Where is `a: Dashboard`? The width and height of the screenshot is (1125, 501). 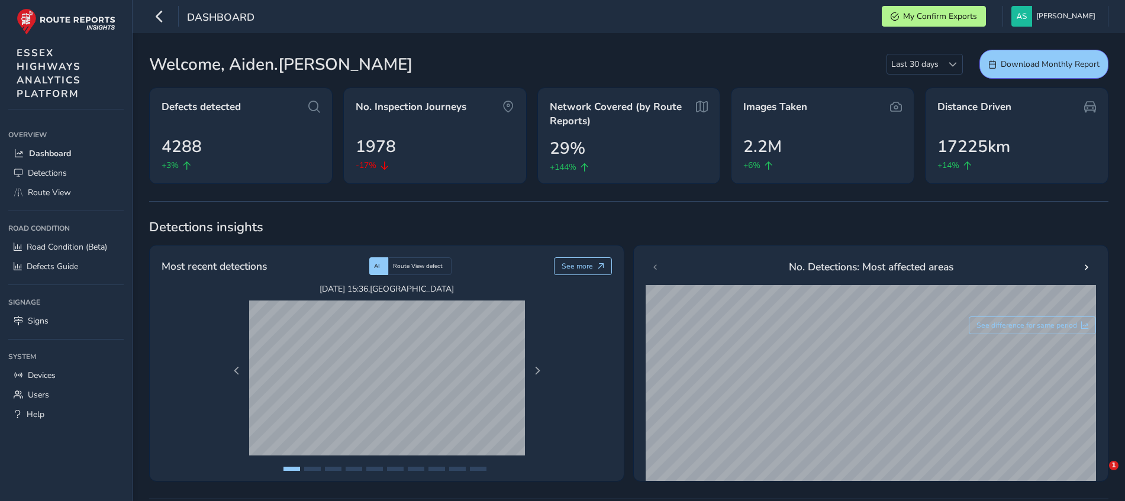 a: Dashboard is located at coordinates (66, 153).